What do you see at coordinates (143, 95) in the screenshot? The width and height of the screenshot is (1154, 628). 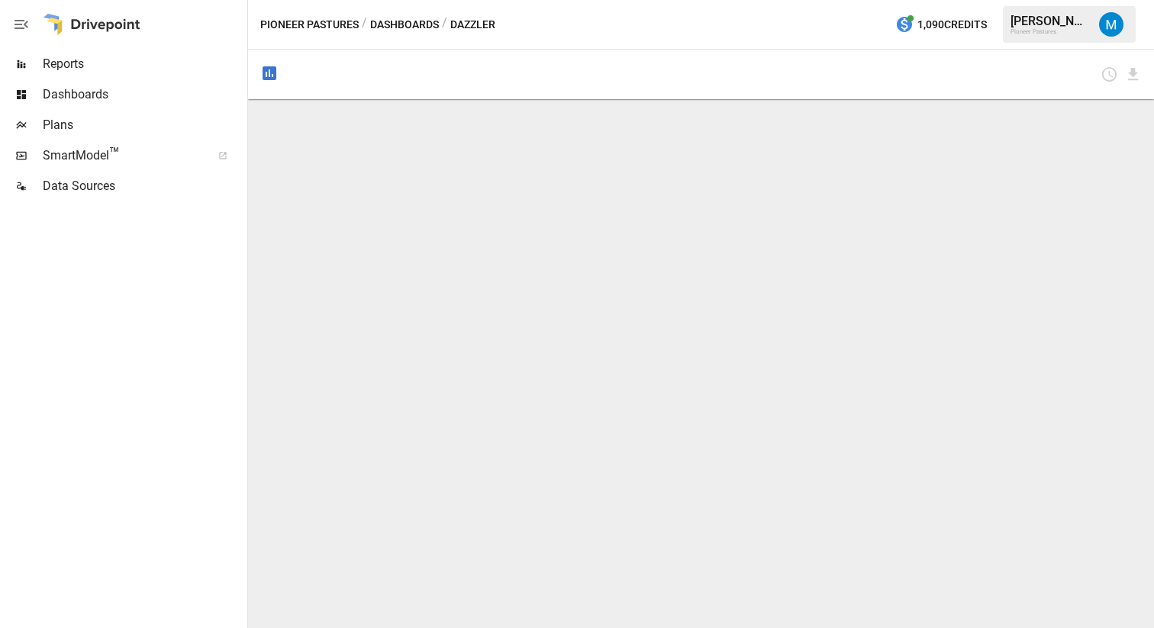 I see `span: Dashboards` at bounding box center [143, 95].